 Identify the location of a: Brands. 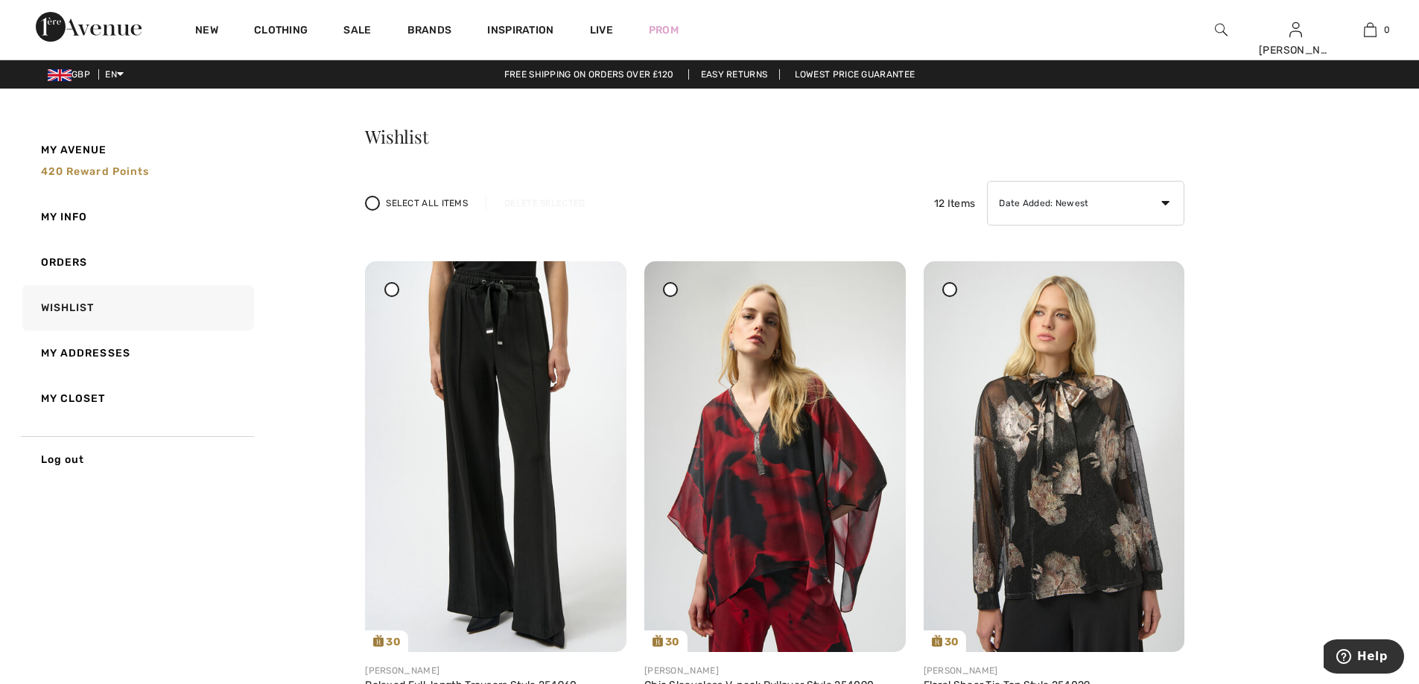
(430, 31).